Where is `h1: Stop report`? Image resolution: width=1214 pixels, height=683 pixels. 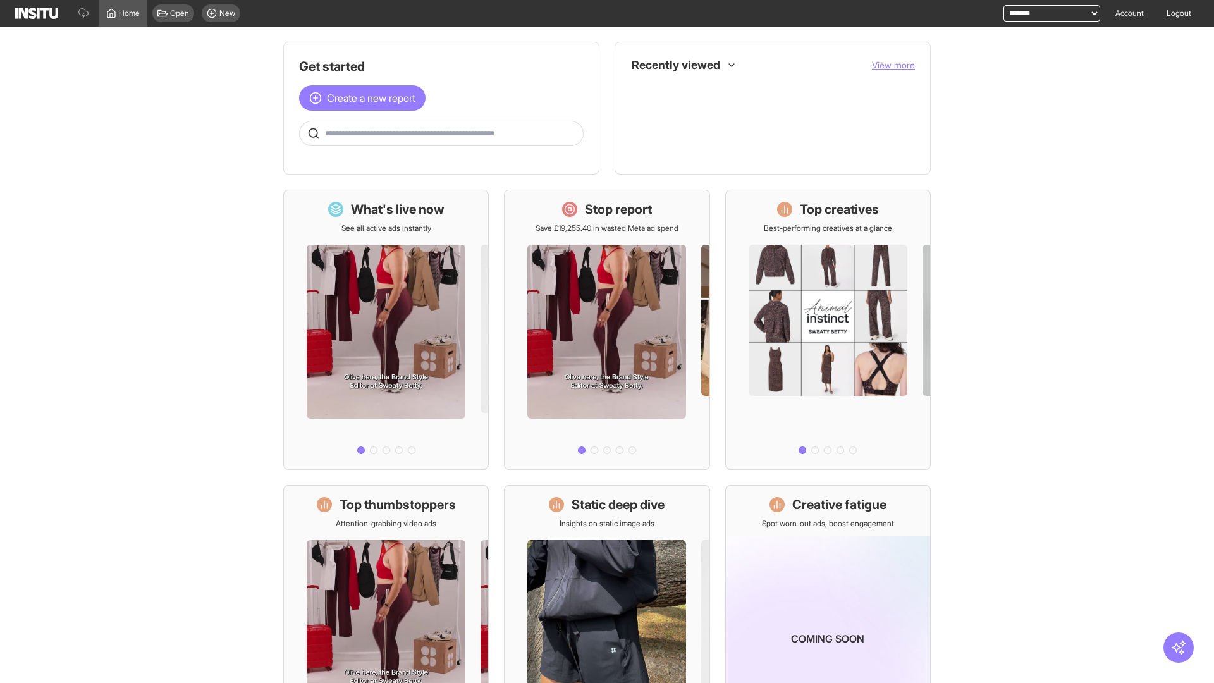
h1: Stop report is located at coordinates (618, 209).